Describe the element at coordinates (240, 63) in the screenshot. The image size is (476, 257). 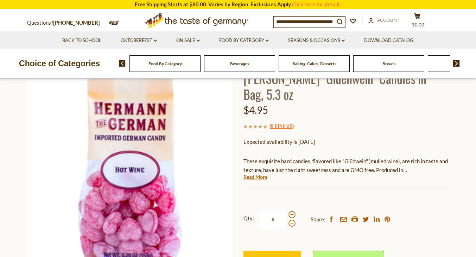
I see `span: Beverages` at that location.